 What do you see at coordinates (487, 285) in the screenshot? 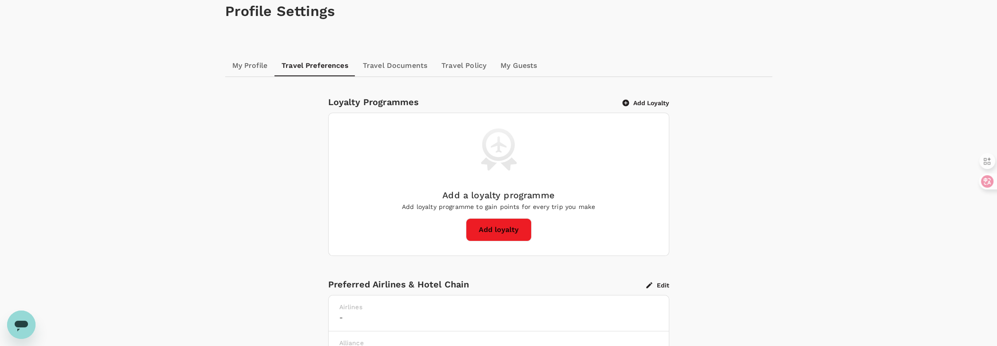
I see `div: Preferred Airlines & Hotel Chain` at bounding box center [487, 285].